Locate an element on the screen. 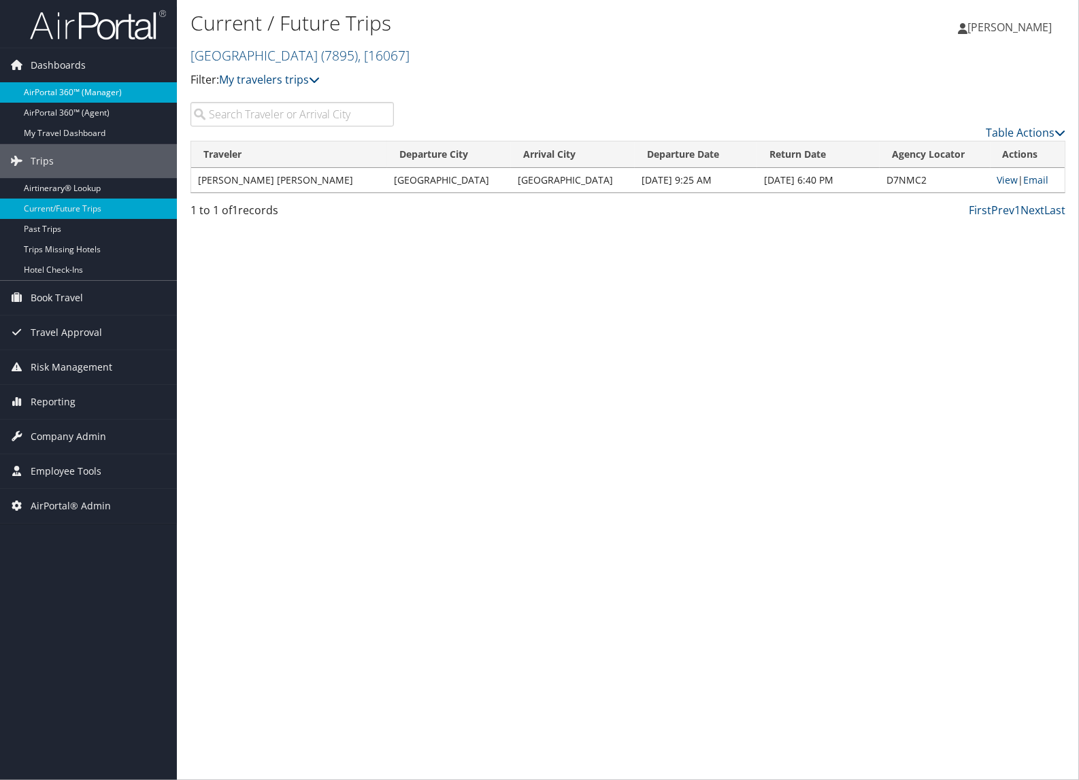  a: Email is located at coordinates (1036, 180).